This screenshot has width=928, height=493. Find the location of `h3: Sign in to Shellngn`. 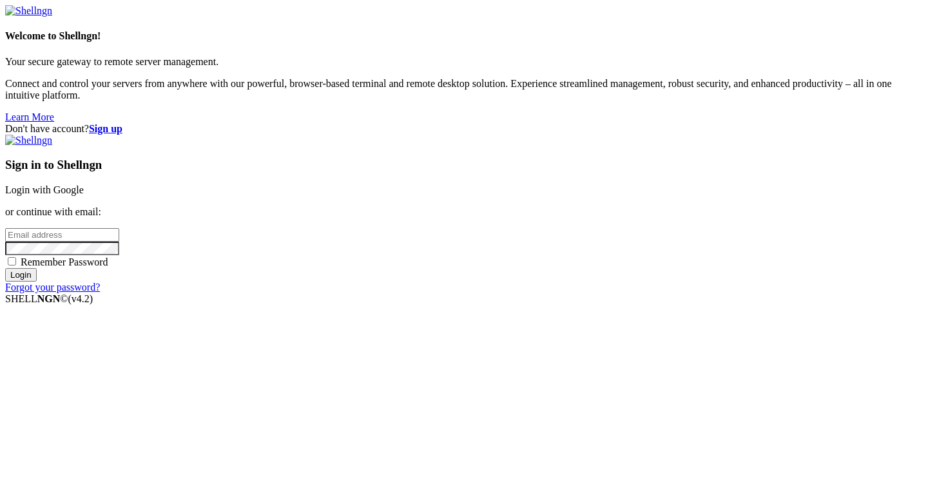

h3: Sign in to Shellngn is located at coordinates (464, 165).